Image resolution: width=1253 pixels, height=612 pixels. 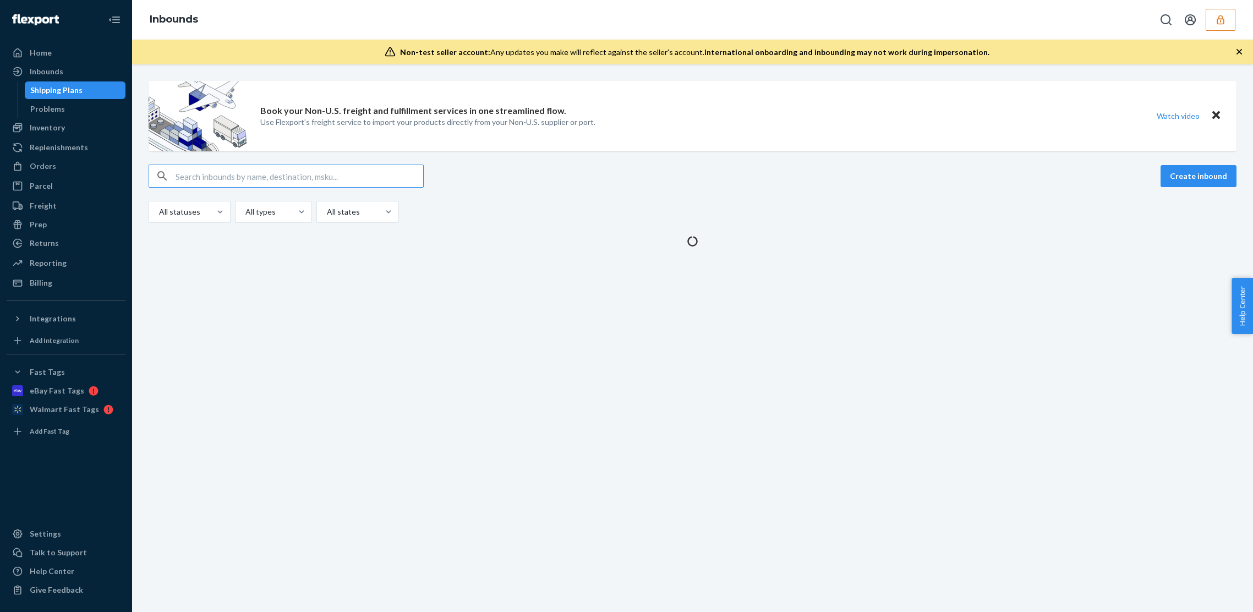 What do you see at coordinates (41, 186) in the screenshot?
I see `div: Parcel` at bounding box center [41, 186].